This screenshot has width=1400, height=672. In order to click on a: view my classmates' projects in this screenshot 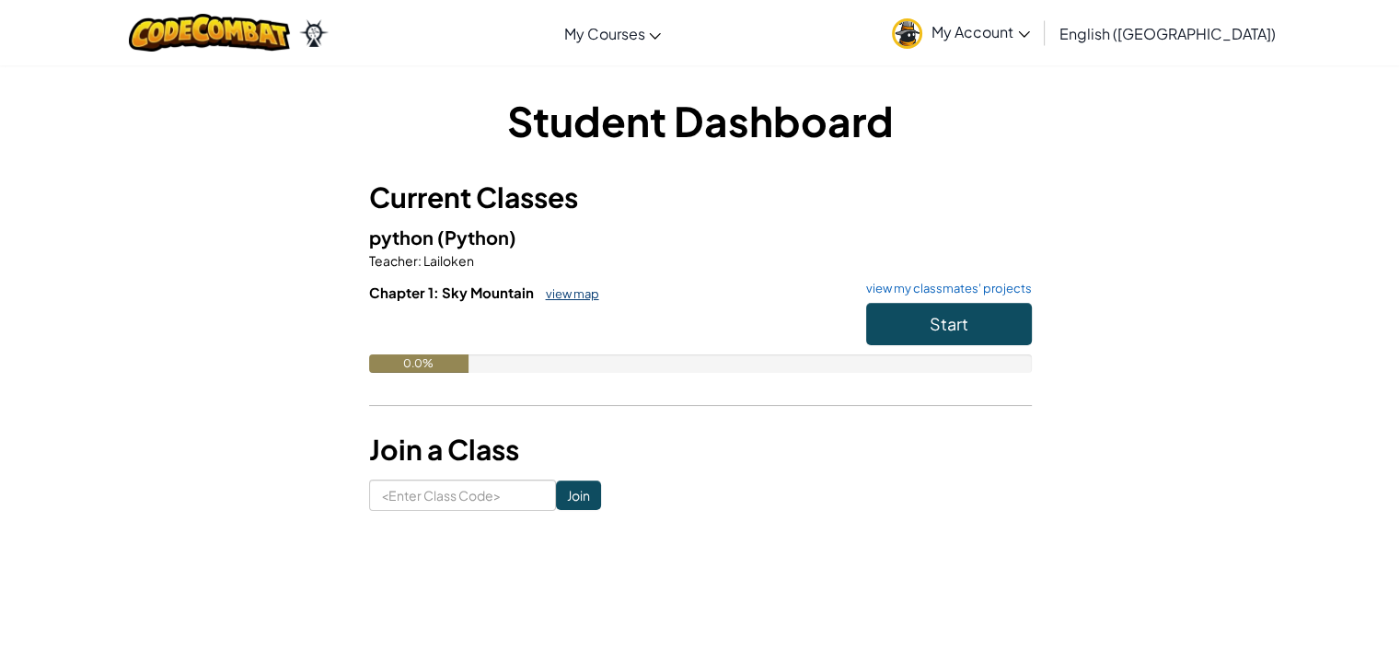, I will do `click(944, 288)`.